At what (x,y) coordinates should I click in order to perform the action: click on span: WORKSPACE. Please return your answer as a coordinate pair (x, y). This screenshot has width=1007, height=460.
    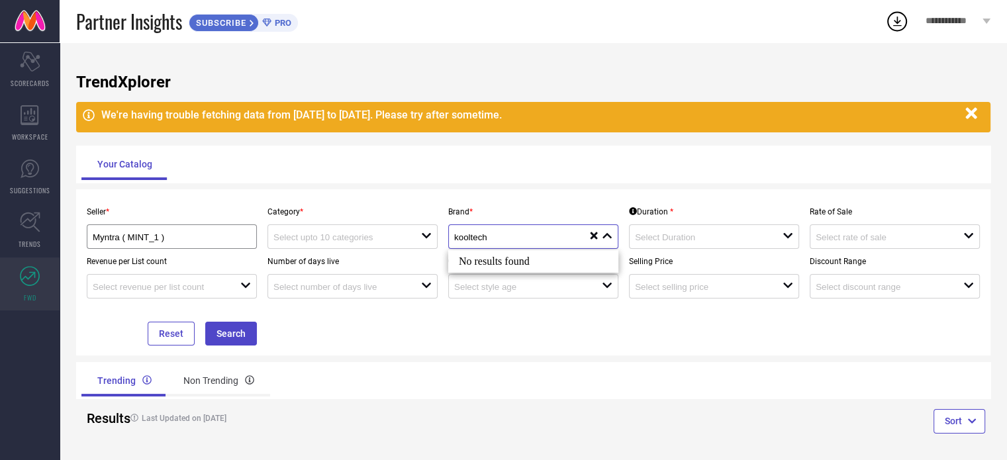
    Looking at the image, I should click on (30, 136).